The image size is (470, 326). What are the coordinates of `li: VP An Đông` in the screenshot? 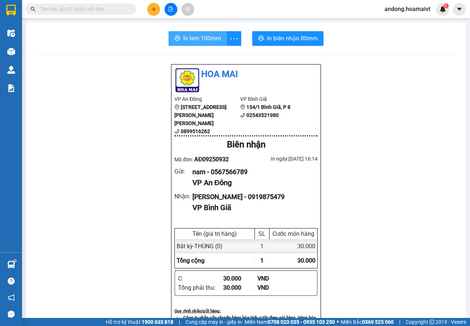 It's located at (207, 99).